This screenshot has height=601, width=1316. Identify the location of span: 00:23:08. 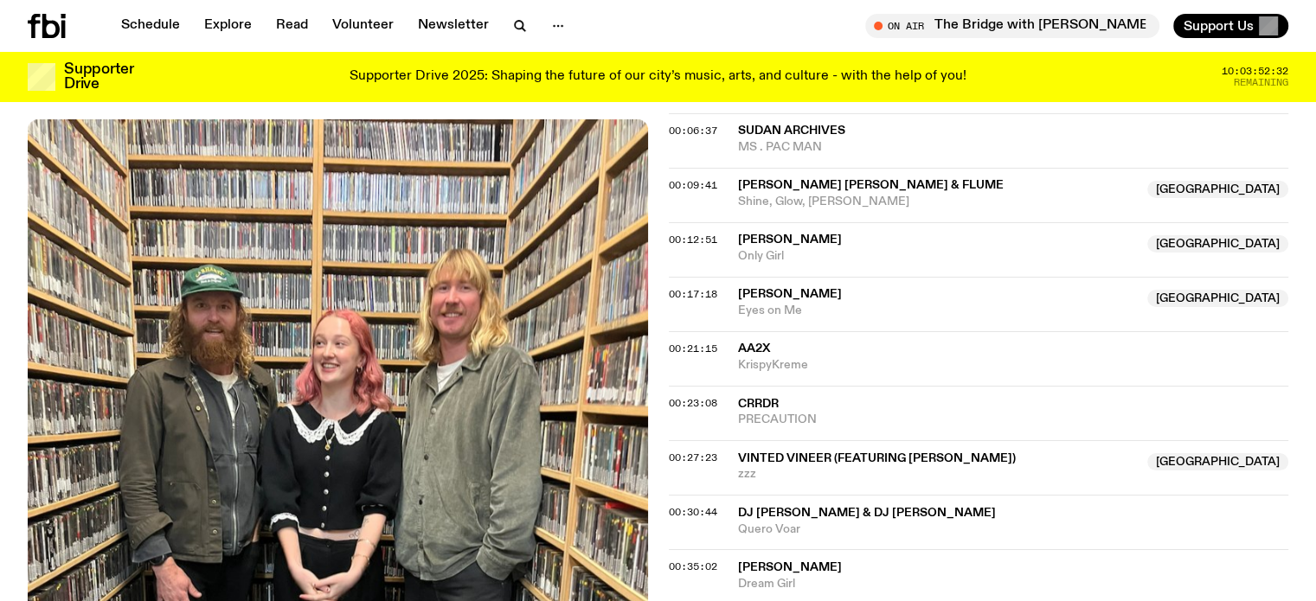
(693, 403).